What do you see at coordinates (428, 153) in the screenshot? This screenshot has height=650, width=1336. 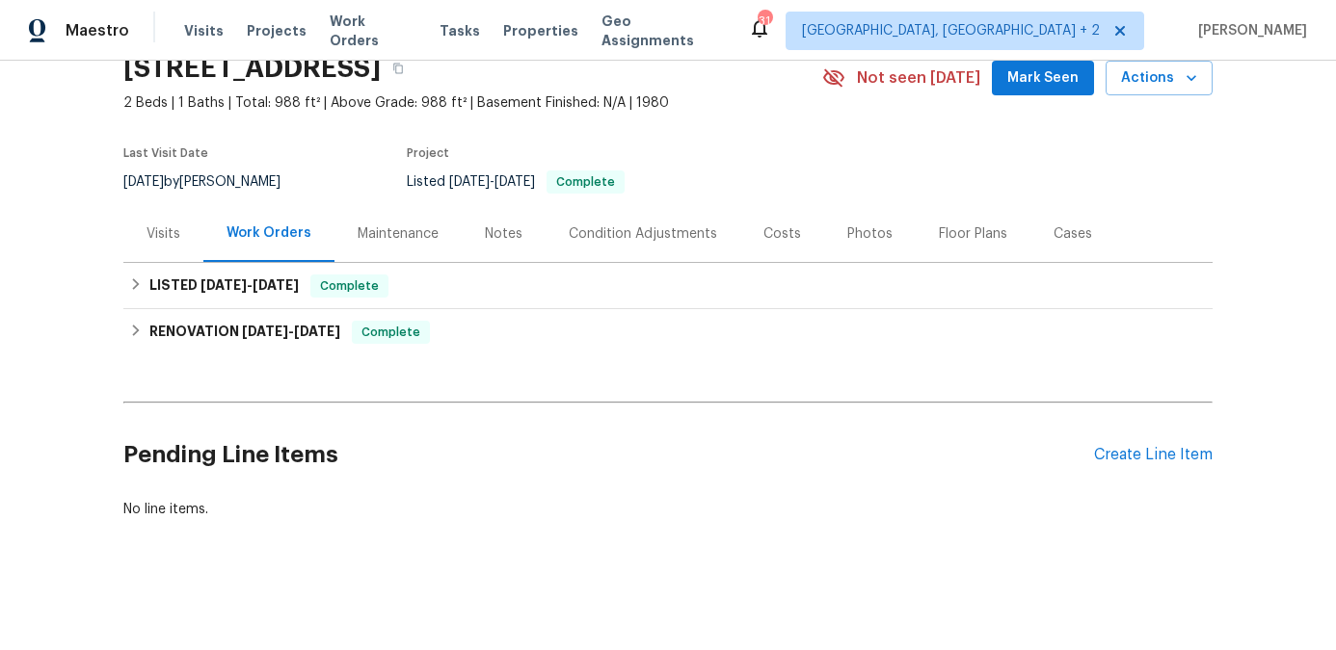 I see `span: Project` at bounding box center [428, 153].